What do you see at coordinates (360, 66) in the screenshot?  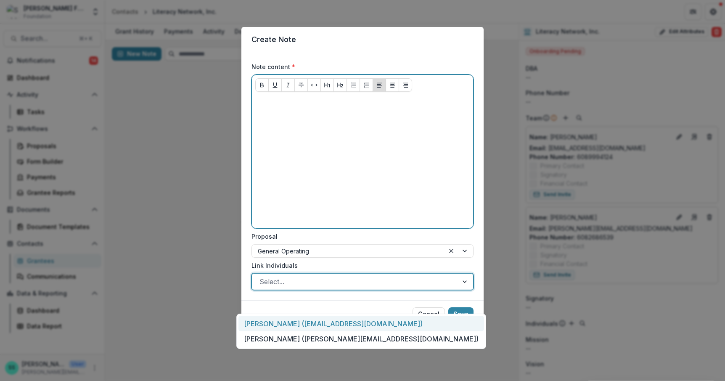 I see `label: Note content` at bounding box center [360, 66].